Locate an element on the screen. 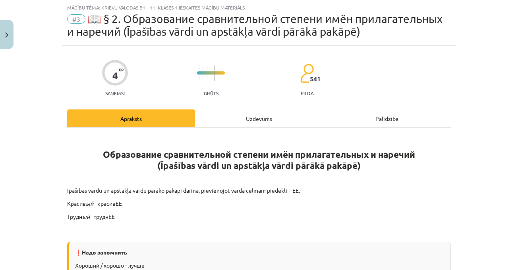 The image size is (518, 270). img: students-c634bb4e5e11cddfef0936a35e636f08e4e9abd3cc4e673bd6f9a4125e45ecb1.svg is located at coordinates (306, 73).